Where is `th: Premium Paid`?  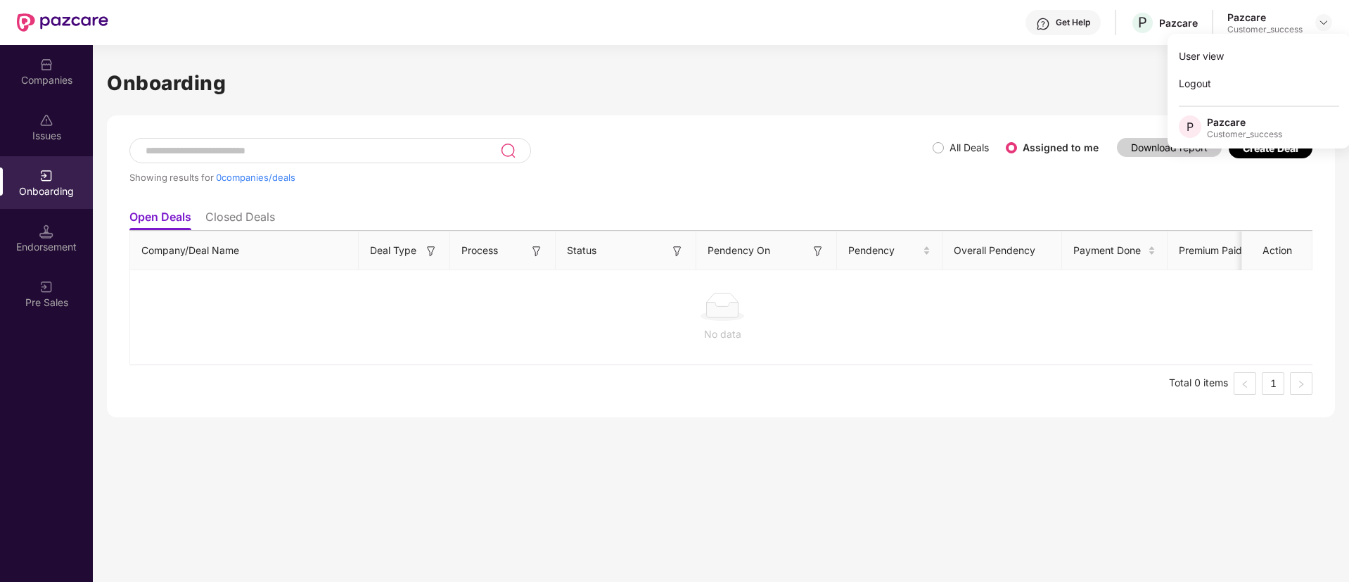 th: Premium Paid is located at coordinates (1213, 250).